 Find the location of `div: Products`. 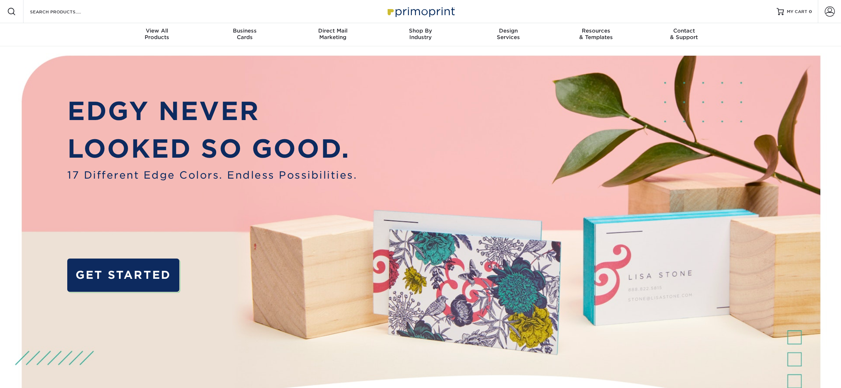

div: Products is located at coordinates (157, 34).